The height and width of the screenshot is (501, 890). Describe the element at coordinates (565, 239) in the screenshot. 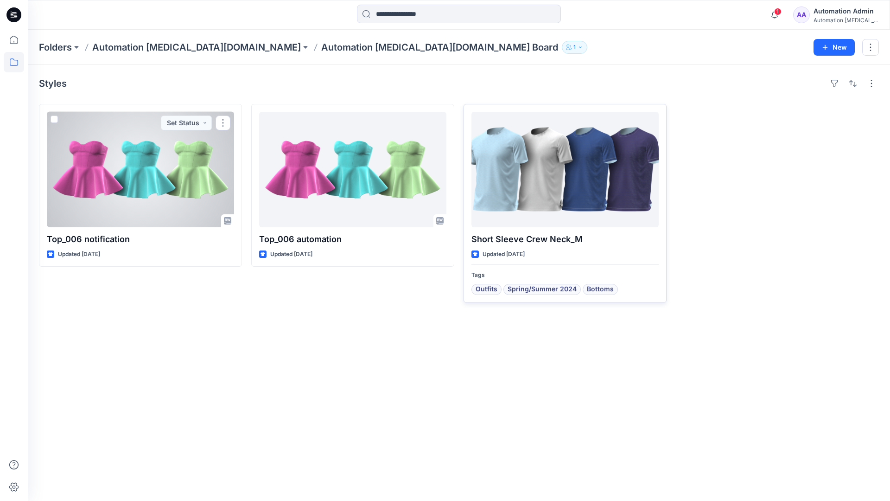

I see `p: Short Sleeve Crew Neck_M` at that location.